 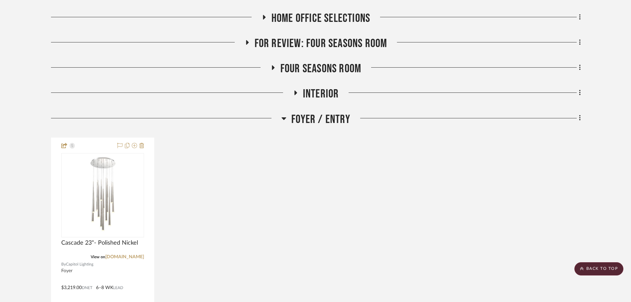 What do you see at coordinates (321, 119) in the screenshot?
I see `span: Foyer / Entry` at bounding box center [321, 119].